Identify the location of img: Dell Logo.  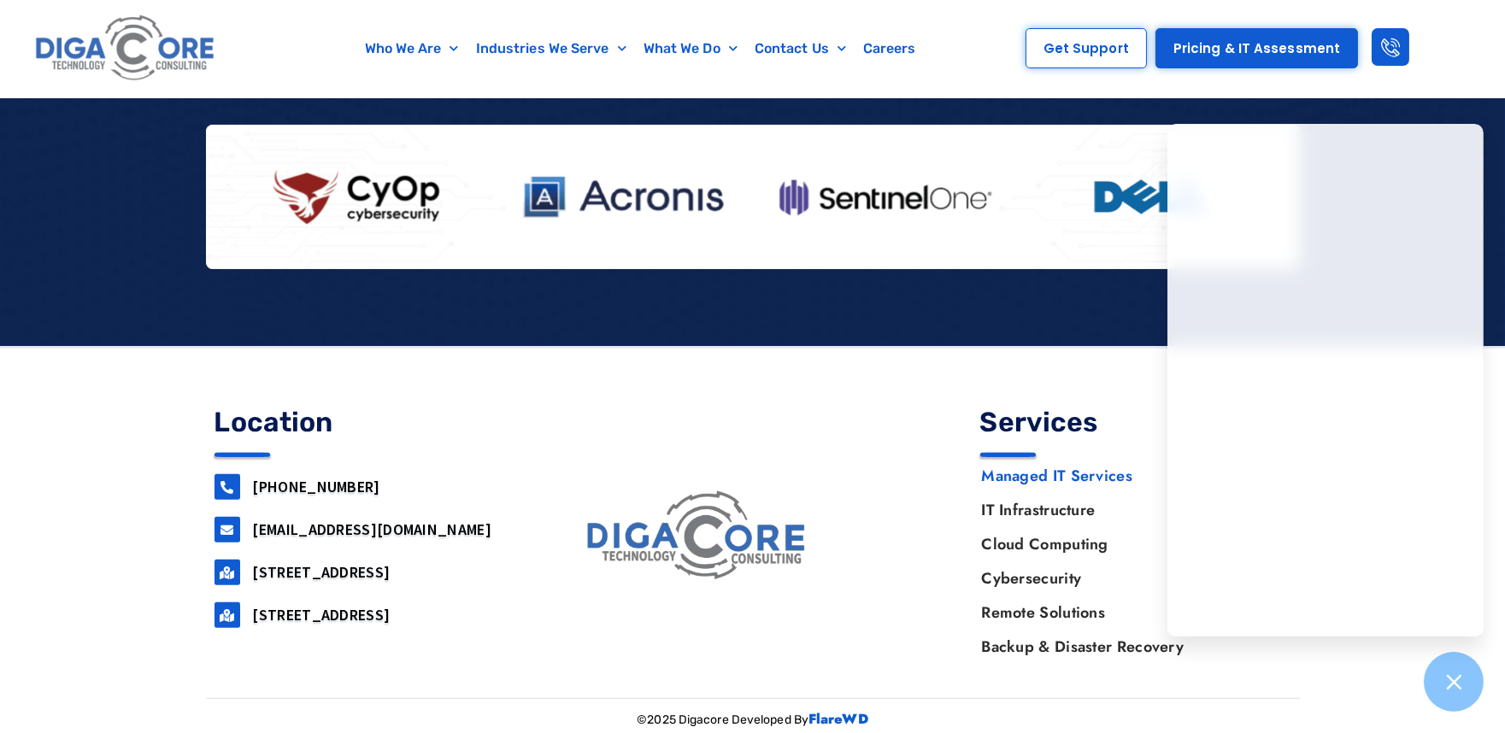
(1149, 197).